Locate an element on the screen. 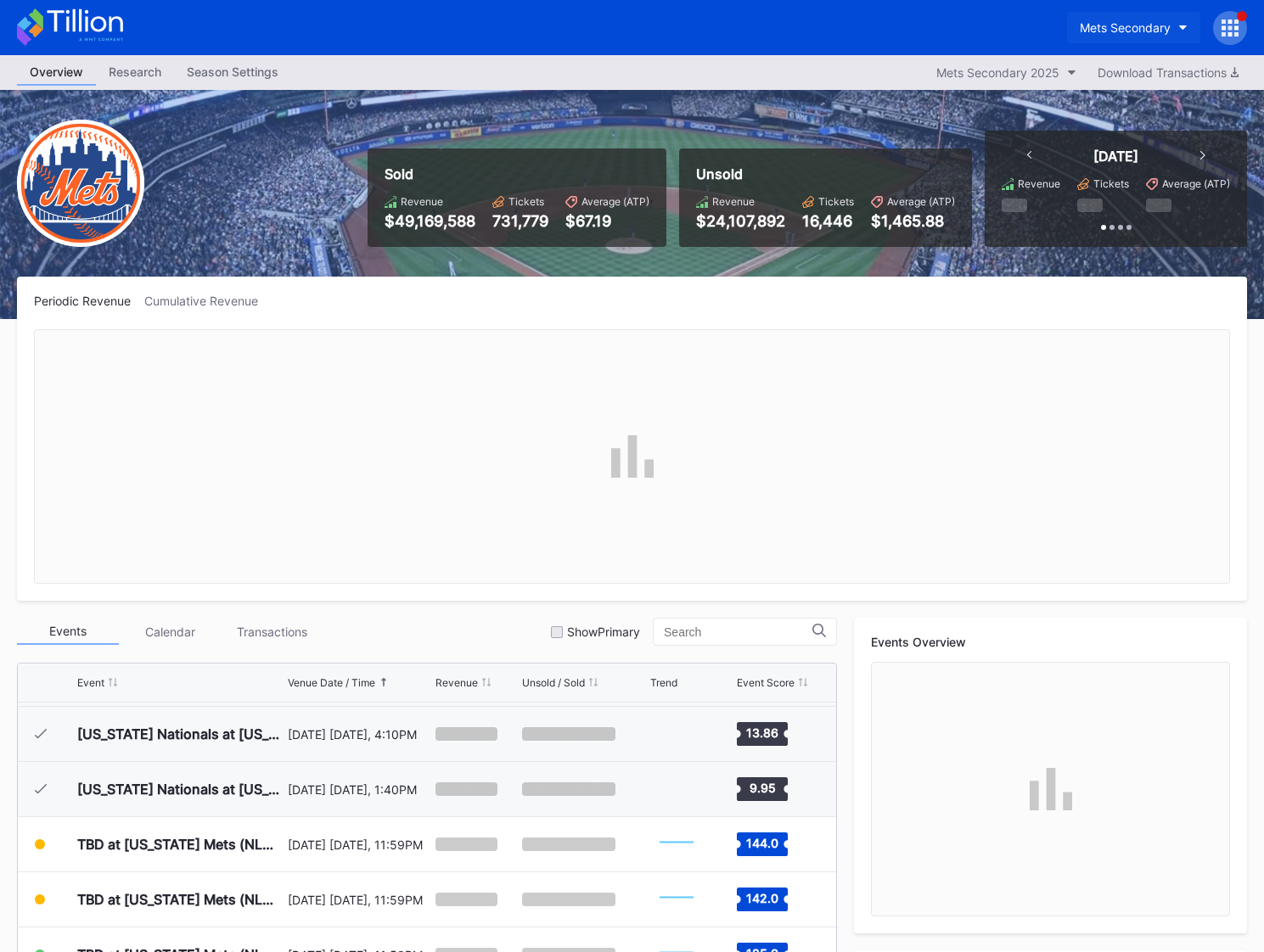 The height and width of the screenshot is (952, 1264). div: Unsold / Sold is located at coordinates (553, 683).